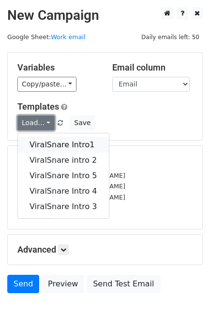 The width and height of the screenshot is (210, 326). I want to click on h5: Variables, so click(57, 68).